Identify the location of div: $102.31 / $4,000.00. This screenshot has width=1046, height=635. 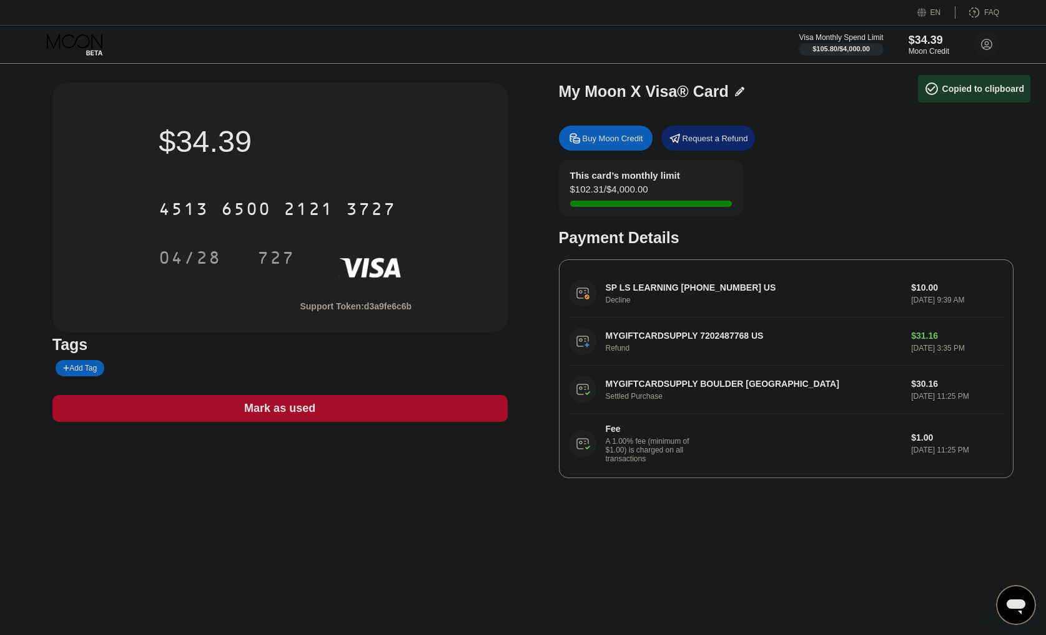
(609, 192).